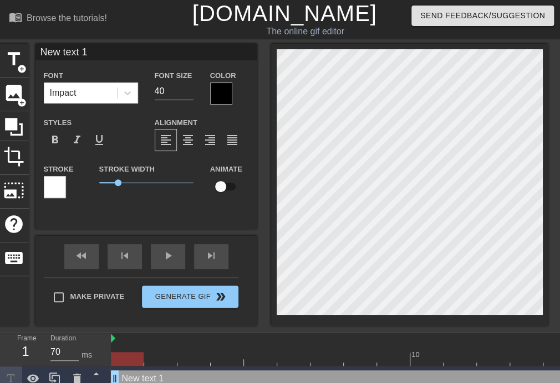  What do you see at coordinates (14, 224) in the screenshot?
I see `span: help` at bounding box center [14, 224].